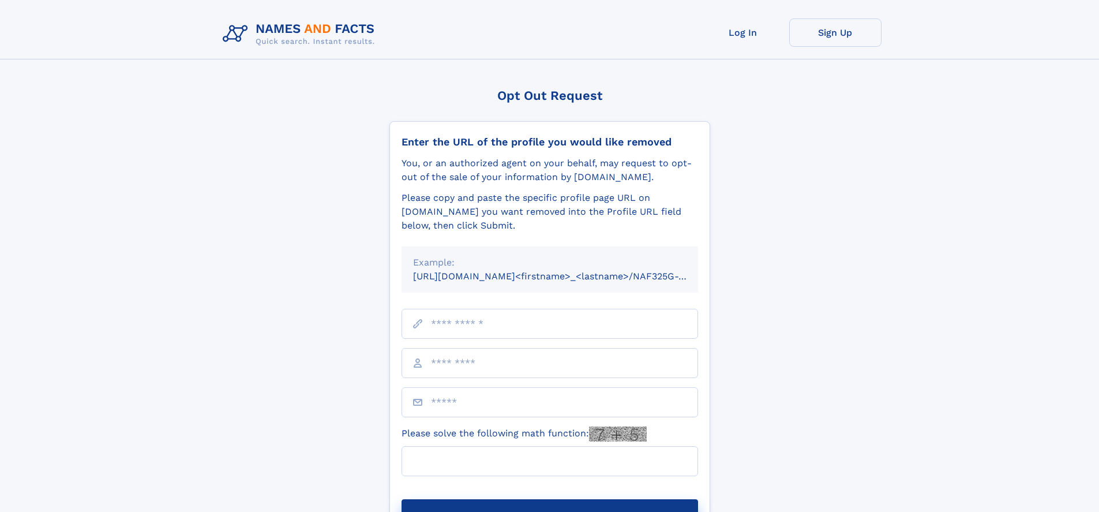 The height and width of the screenshot is (512, 1099). Describe the element at coordinates (550, 95) in the screenshot. I see `div: Opt Out Request` at that location.